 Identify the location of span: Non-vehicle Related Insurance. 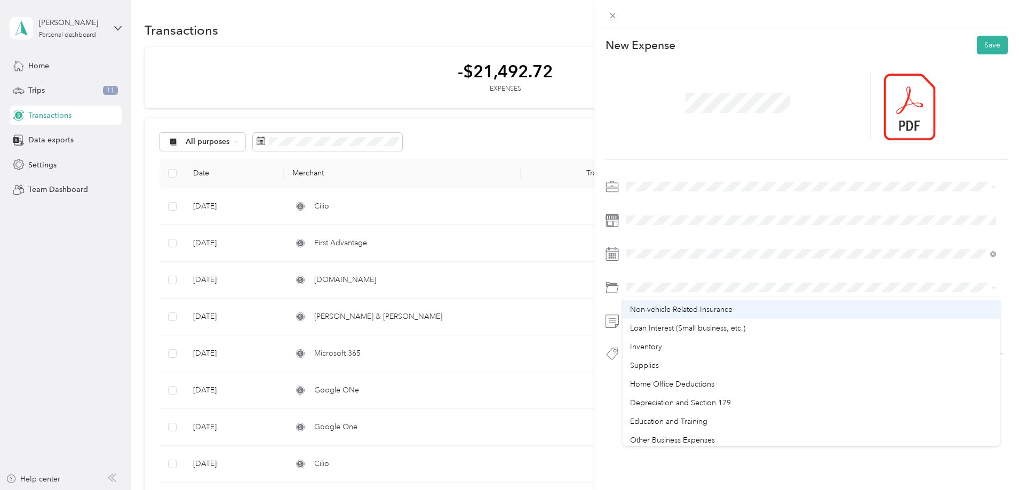
(682, 310).